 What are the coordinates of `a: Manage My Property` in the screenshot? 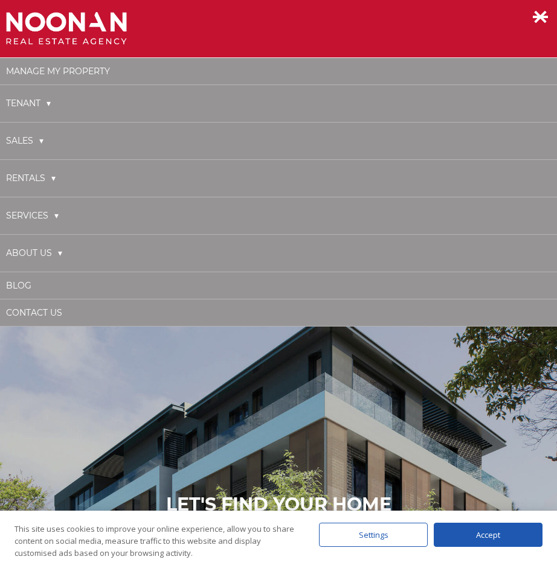 It's located at (58, 71).